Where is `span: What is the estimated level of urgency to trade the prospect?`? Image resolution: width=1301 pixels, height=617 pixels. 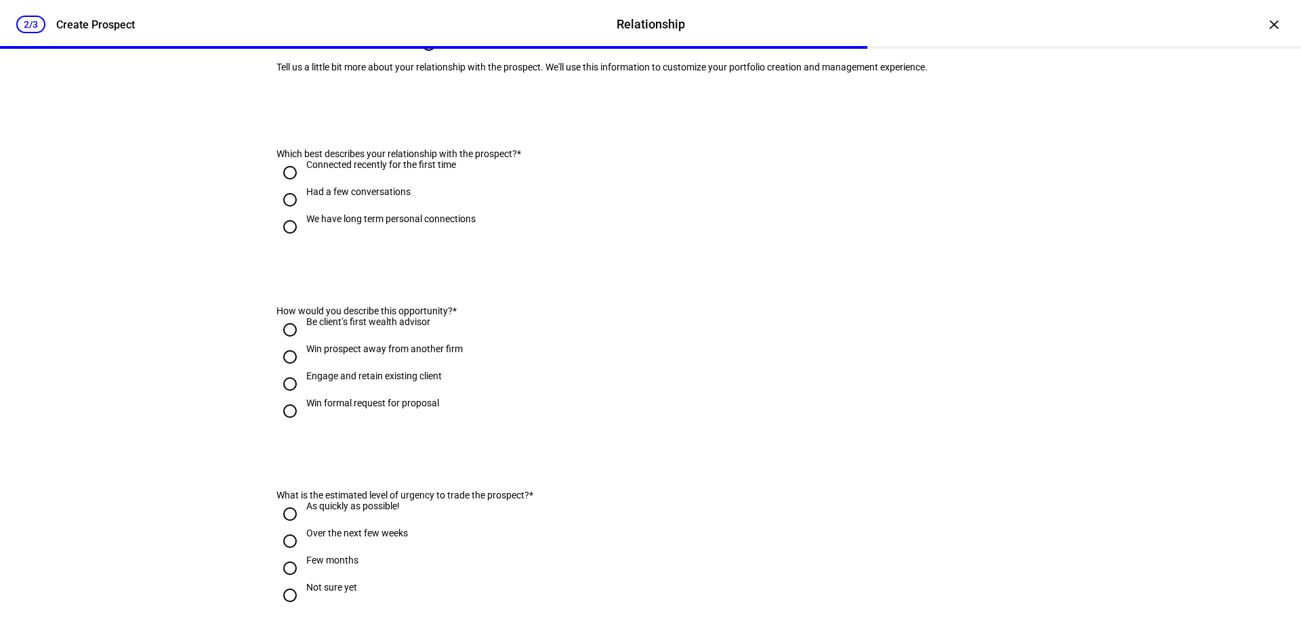 span: What is the estimated level of urgency to trade the prospect? is located at coordinates (403, 495).